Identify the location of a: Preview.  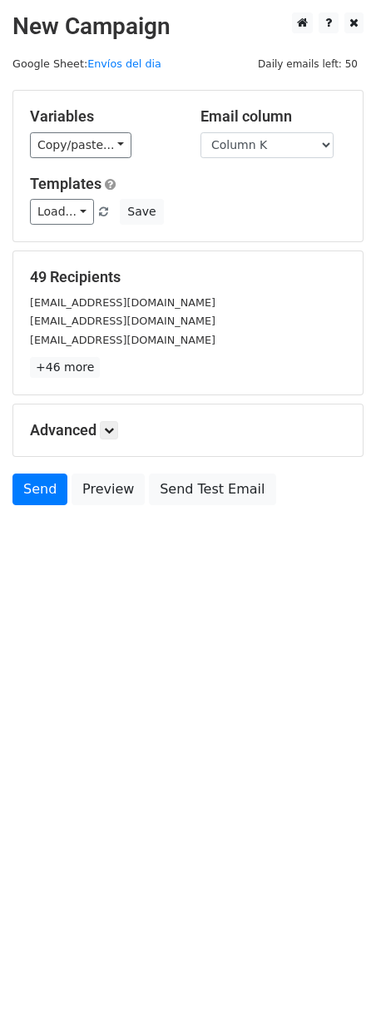
(108, 489).